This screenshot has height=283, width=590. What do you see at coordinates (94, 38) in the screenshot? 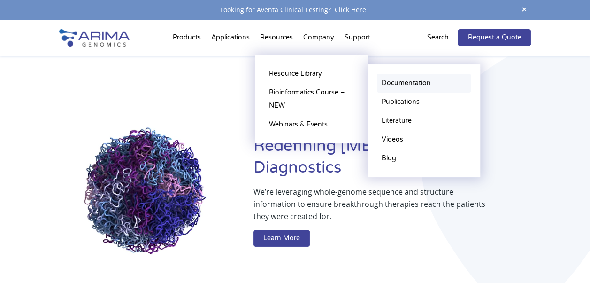
I see `img: Arima-Genomics-logo` at bounding box center [94, 38].